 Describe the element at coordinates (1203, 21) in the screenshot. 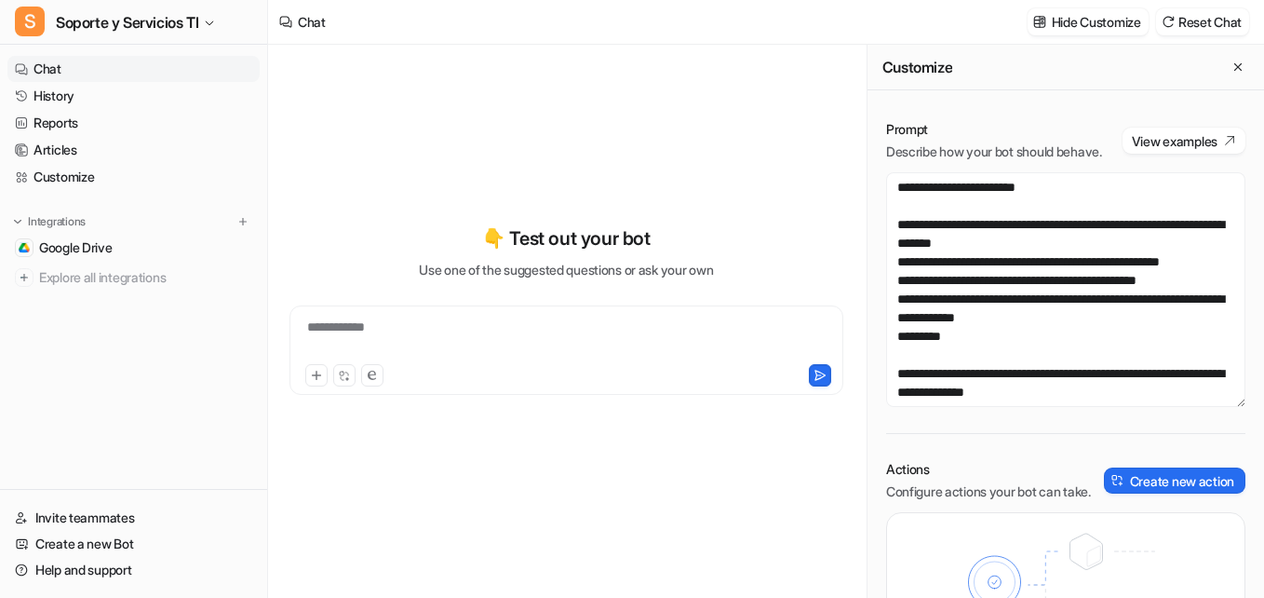

I see `button: Reset Chat` at that location.